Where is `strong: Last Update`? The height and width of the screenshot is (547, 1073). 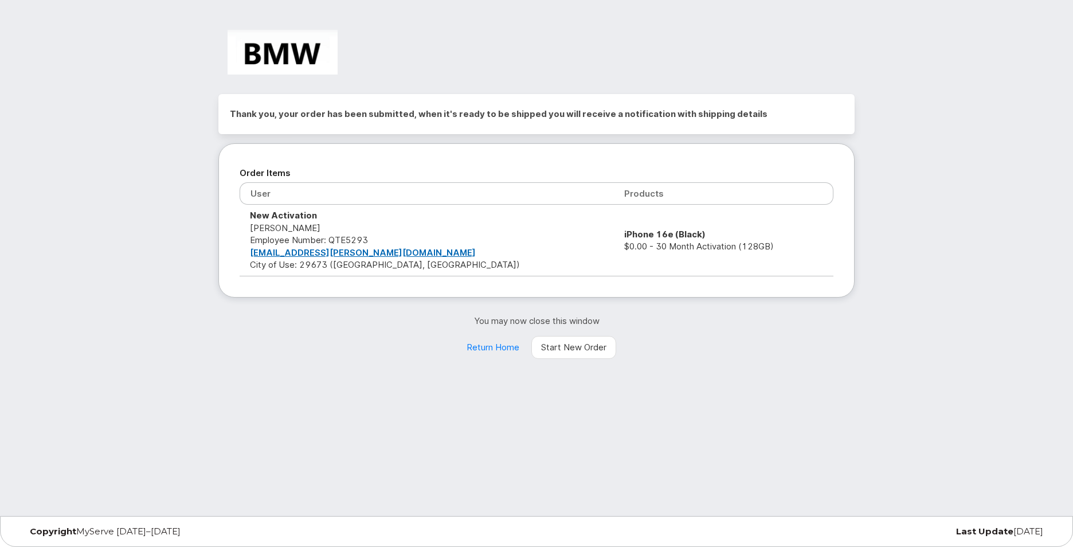
strong: Last Update is located at coordinates (985, 531).